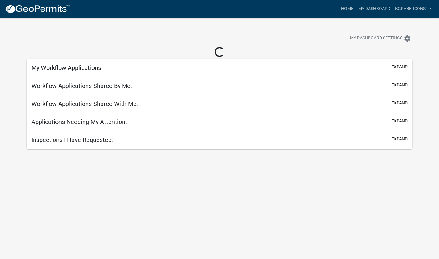 This screenshot has height=259, width=439. Describe the element at coordinates (377, 38) in the screenshot. I see `span: My Dashboard Settings` at that location.